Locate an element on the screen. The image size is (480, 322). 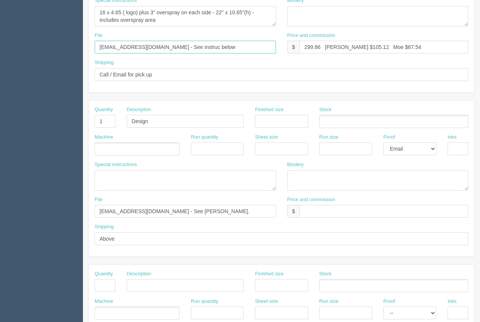
label: Bindery is located at coordinates (295, 165).